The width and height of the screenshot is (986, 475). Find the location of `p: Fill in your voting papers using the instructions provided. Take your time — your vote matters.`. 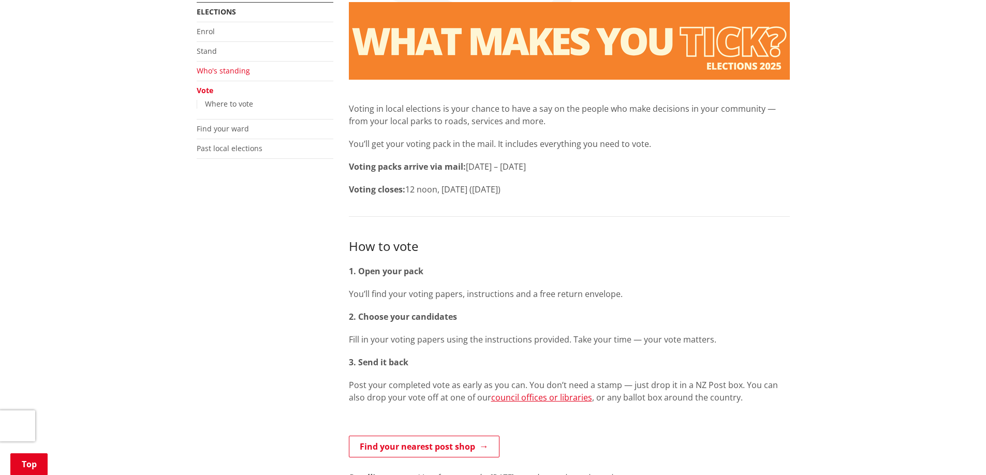

p: Fill in your voting papers using the instructions provided. Take your time — your vote matters. is located at coordinates (570, 340).